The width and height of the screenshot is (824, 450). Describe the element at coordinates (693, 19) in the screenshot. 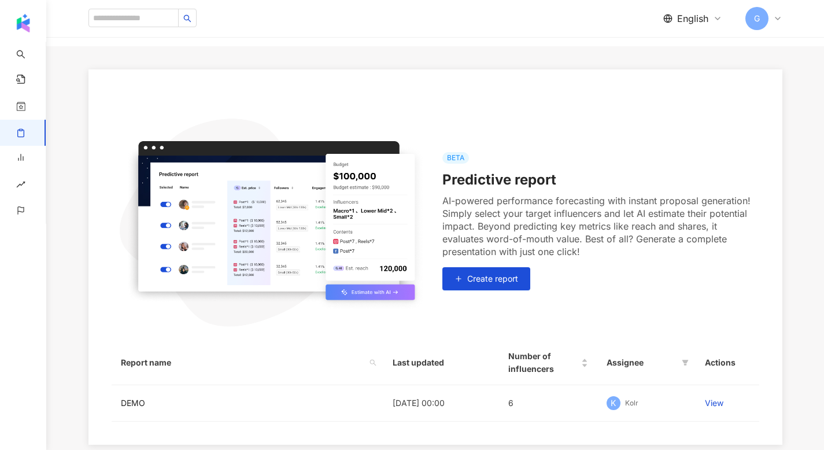

I see `span: English` at that location.